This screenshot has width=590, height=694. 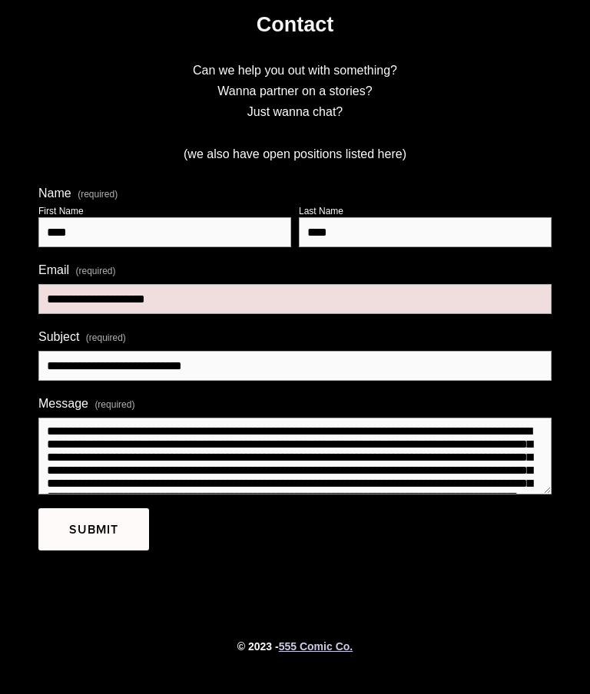 What do you see at coordinates (63, 404) in the screenshot?
I see `span: Message` at bounding box center [63, 404].